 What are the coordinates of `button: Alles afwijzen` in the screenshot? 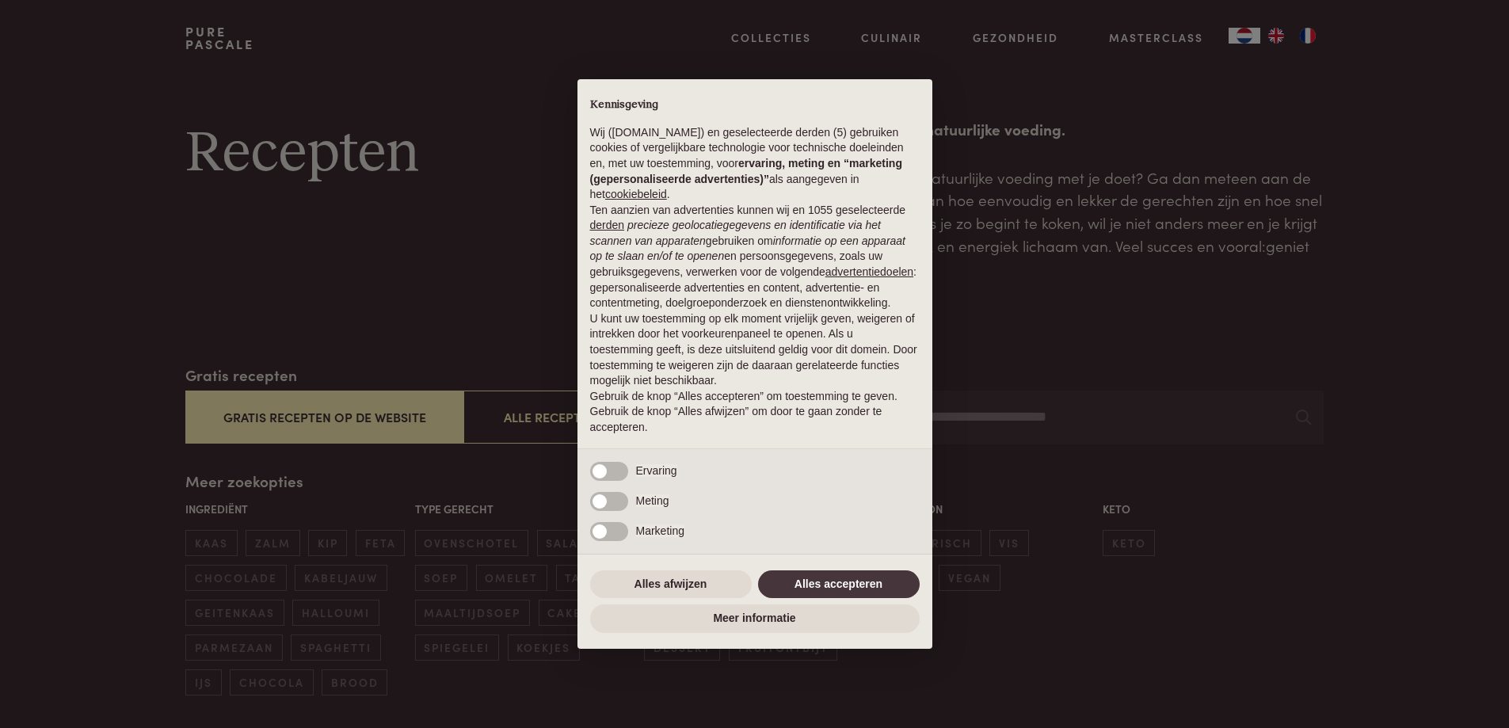 It's located at (671, 585).